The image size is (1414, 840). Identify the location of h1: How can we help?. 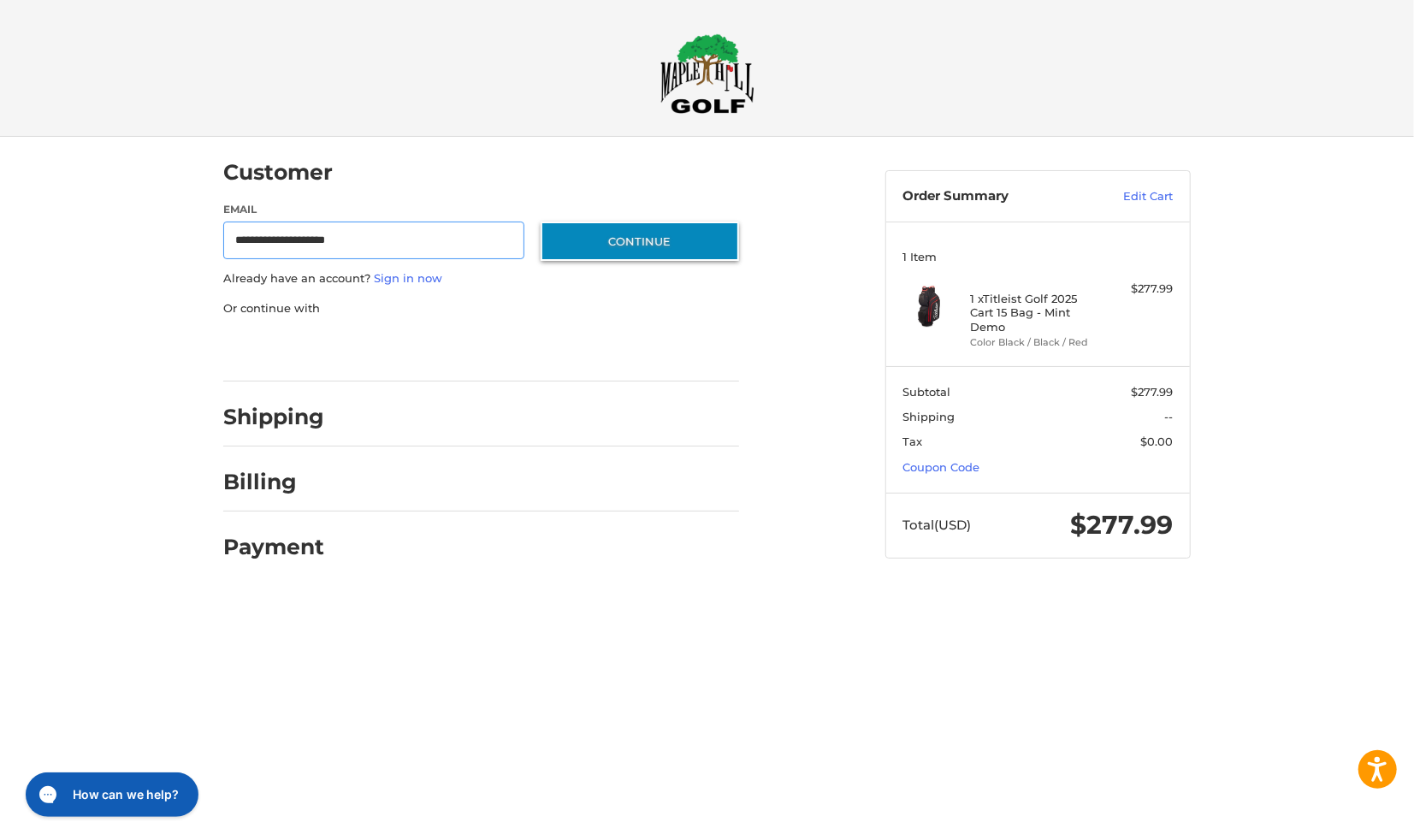
(109, 29).